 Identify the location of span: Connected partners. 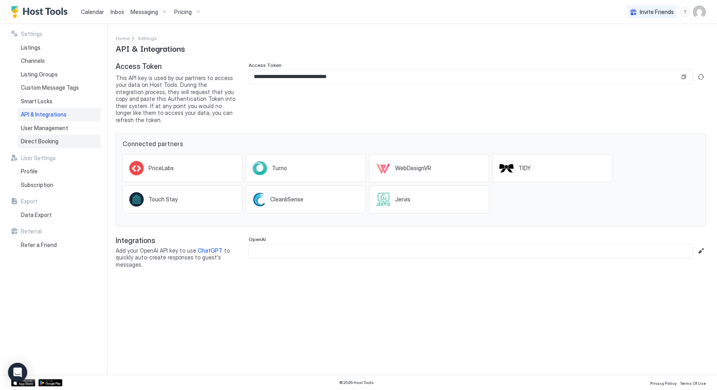
(411, 144).